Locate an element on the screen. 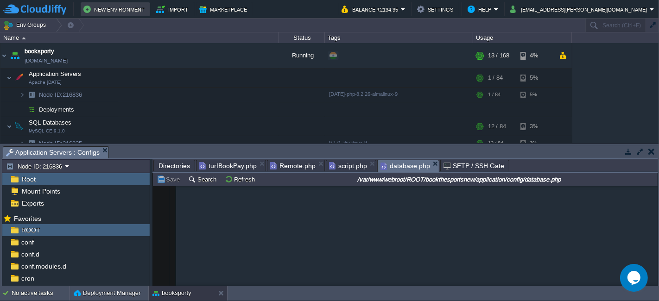 The height and width of the screenshot is (301, 659). div: 13 / 168 is located at coordinates (499, 56).